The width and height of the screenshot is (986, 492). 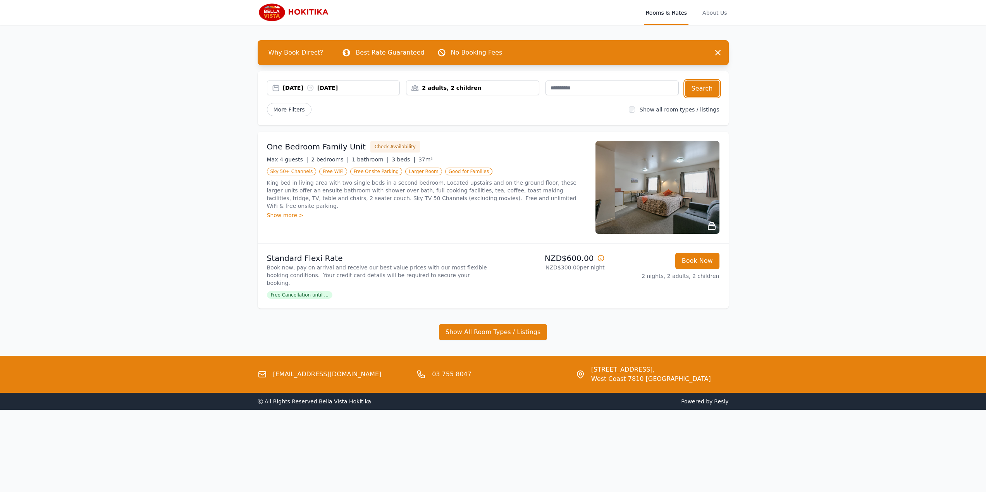 What do you see at coordinates (378, 275) in the screenshot?
I see `p: Book now, pay on arrival and receive our best value prices with our most flexible booking conditi...` at bounding box center [378, 275].